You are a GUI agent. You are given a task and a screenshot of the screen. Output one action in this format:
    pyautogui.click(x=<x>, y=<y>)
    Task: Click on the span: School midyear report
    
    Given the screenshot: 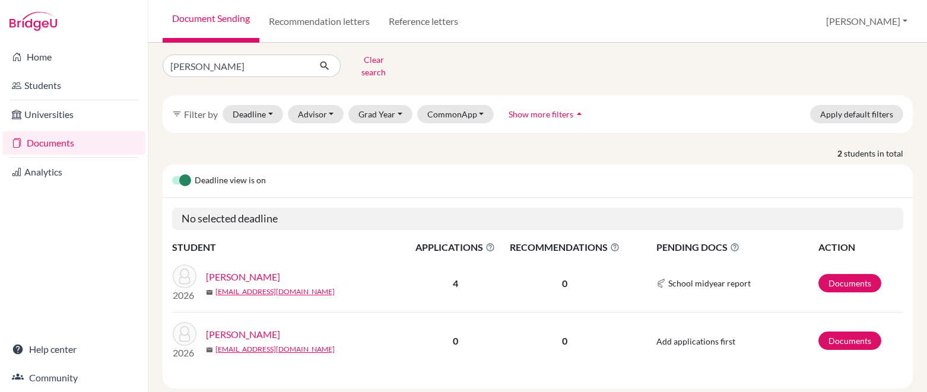 What is the action you would take?
    pyautogui.click(x=709, y=283)
    